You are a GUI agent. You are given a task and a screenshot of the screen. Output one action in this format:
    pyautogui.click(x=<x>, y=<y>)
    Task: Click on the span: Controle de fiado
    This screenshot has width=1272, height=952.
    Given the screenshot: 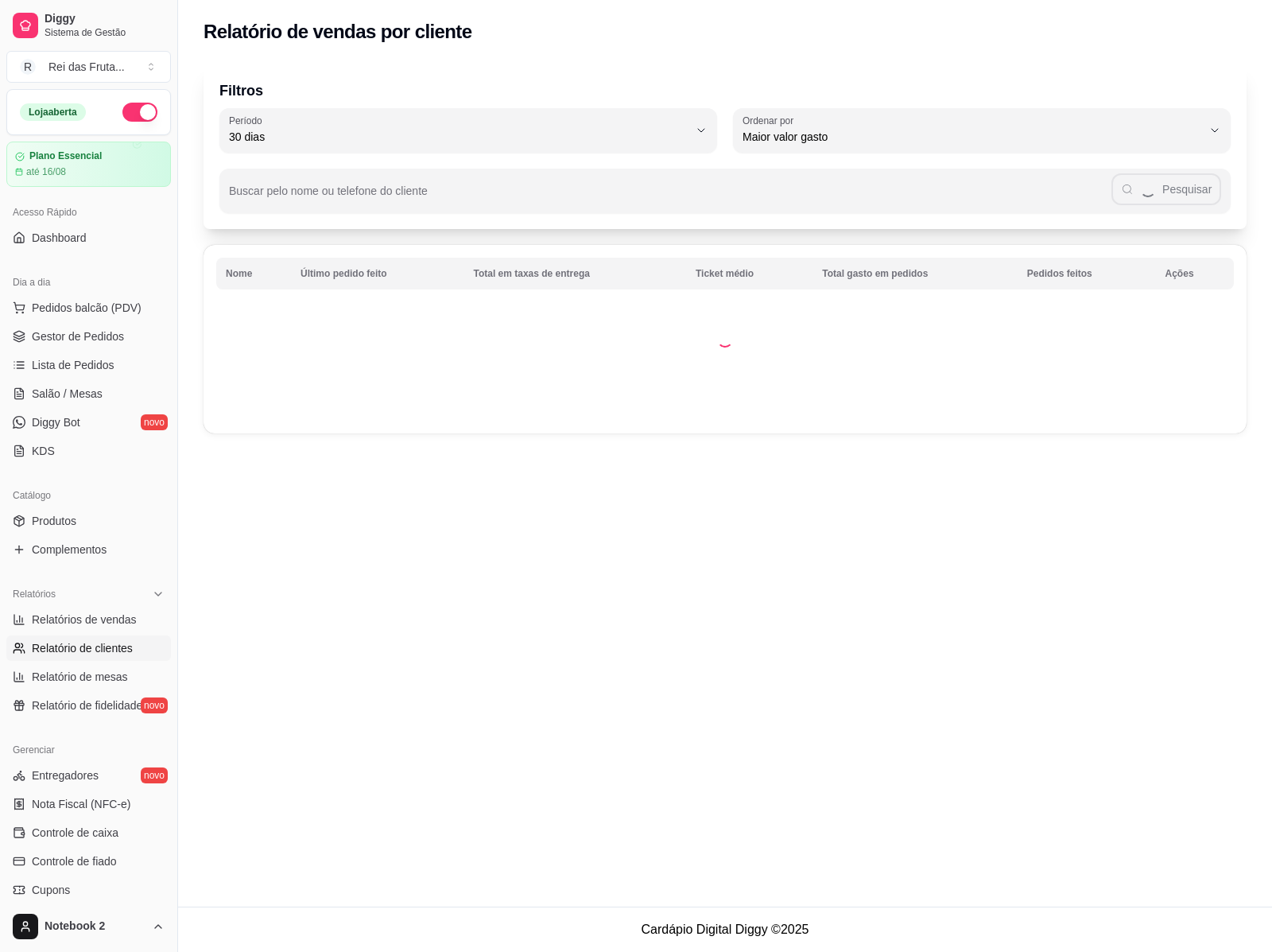 What is the action you would take?
    pyautogui.click(x=74, y=861)
    